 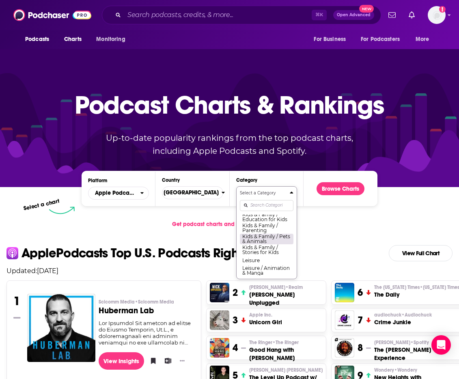 I want to click on p: Select a chart, so click(x=42, y=204).